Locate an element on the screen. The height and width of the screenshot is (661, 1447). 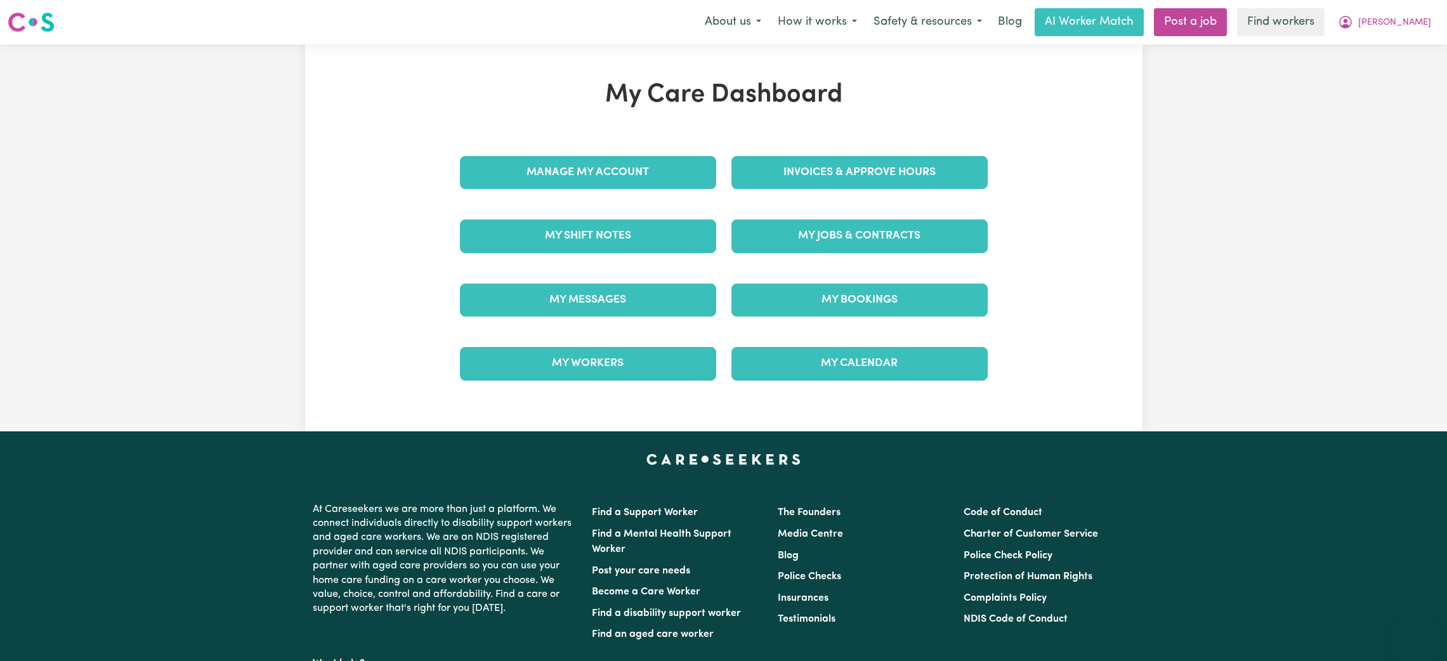
button: My Account is located at coordinates (1384, 22).